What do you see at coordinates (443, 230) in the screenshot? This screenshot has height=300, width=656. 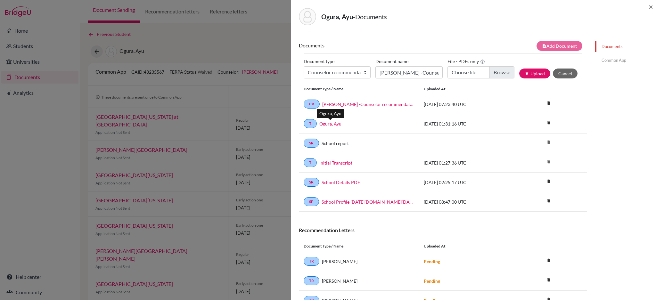 I see `h6: Recommendation Letters` at bounding box center [443, 230].